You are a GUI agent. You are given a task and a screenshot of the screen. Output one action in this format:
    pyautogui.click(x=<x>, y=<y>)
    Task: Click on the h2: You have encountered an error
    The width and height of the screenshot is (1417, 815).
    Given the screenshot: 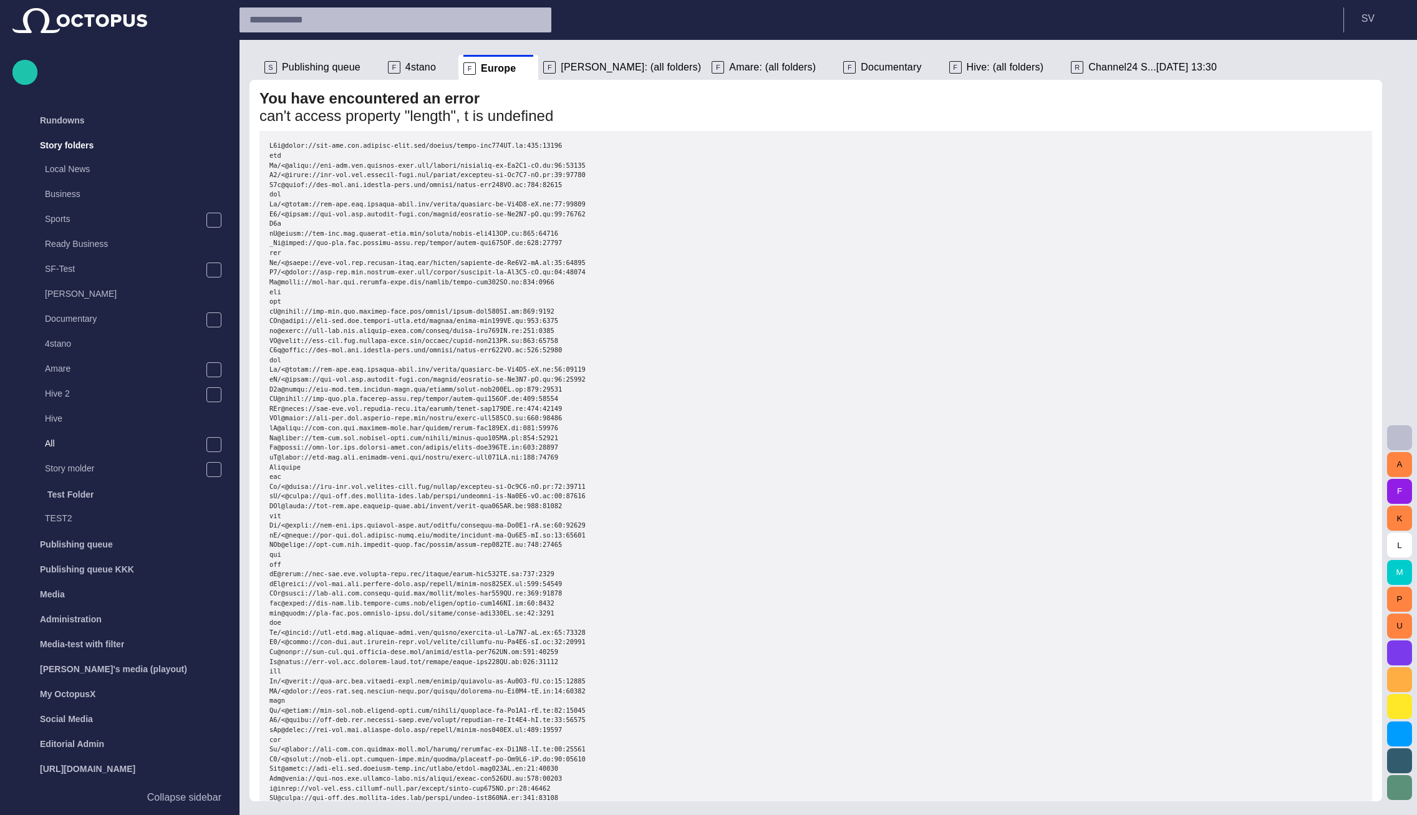 What is the action you would take?
    pyautogui.click(x=816, y=99)
    